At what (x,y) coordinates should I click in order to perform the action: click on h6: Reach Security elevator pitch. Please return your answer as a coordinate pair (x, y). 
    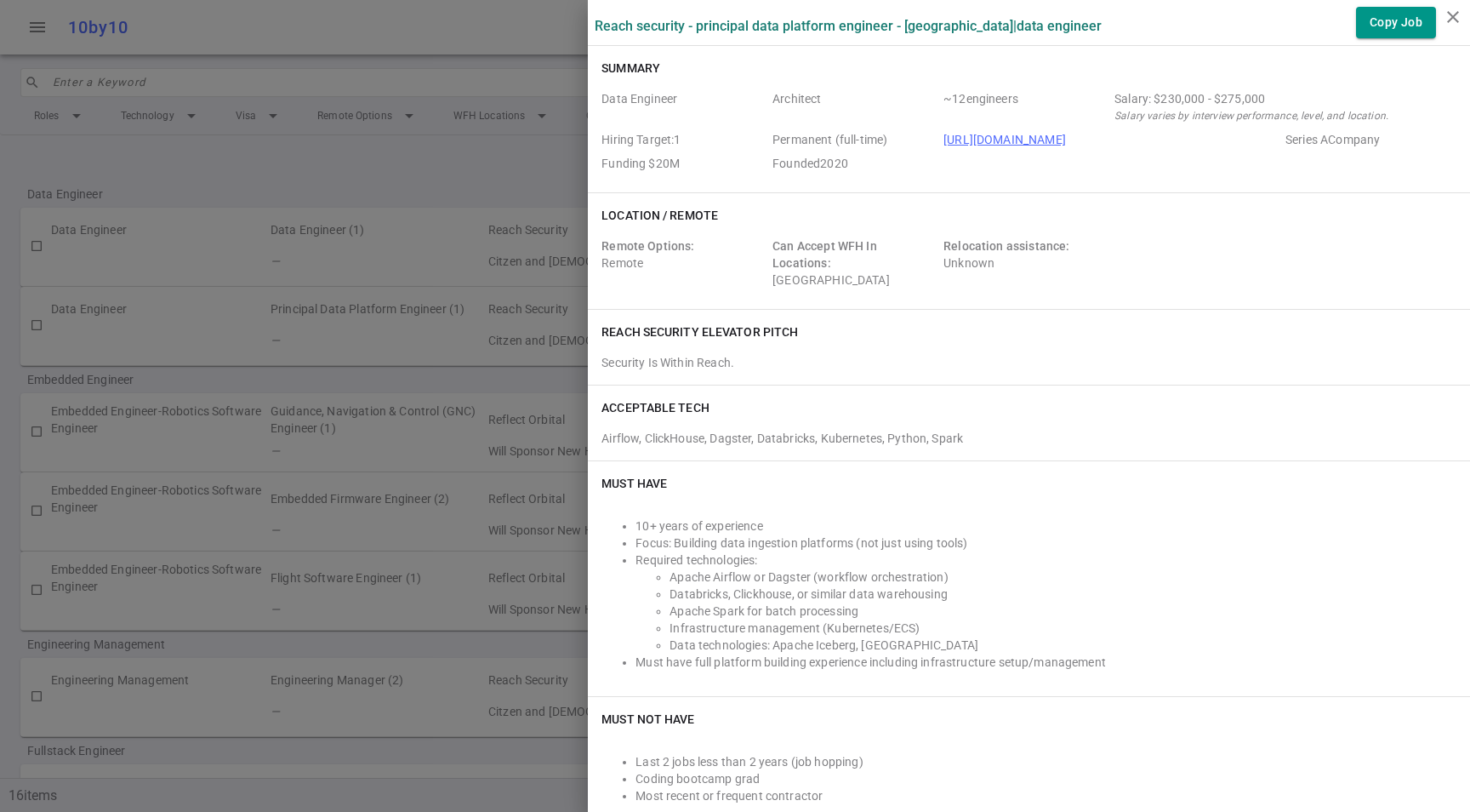
    Looking at the image, I should click on (700, 332).